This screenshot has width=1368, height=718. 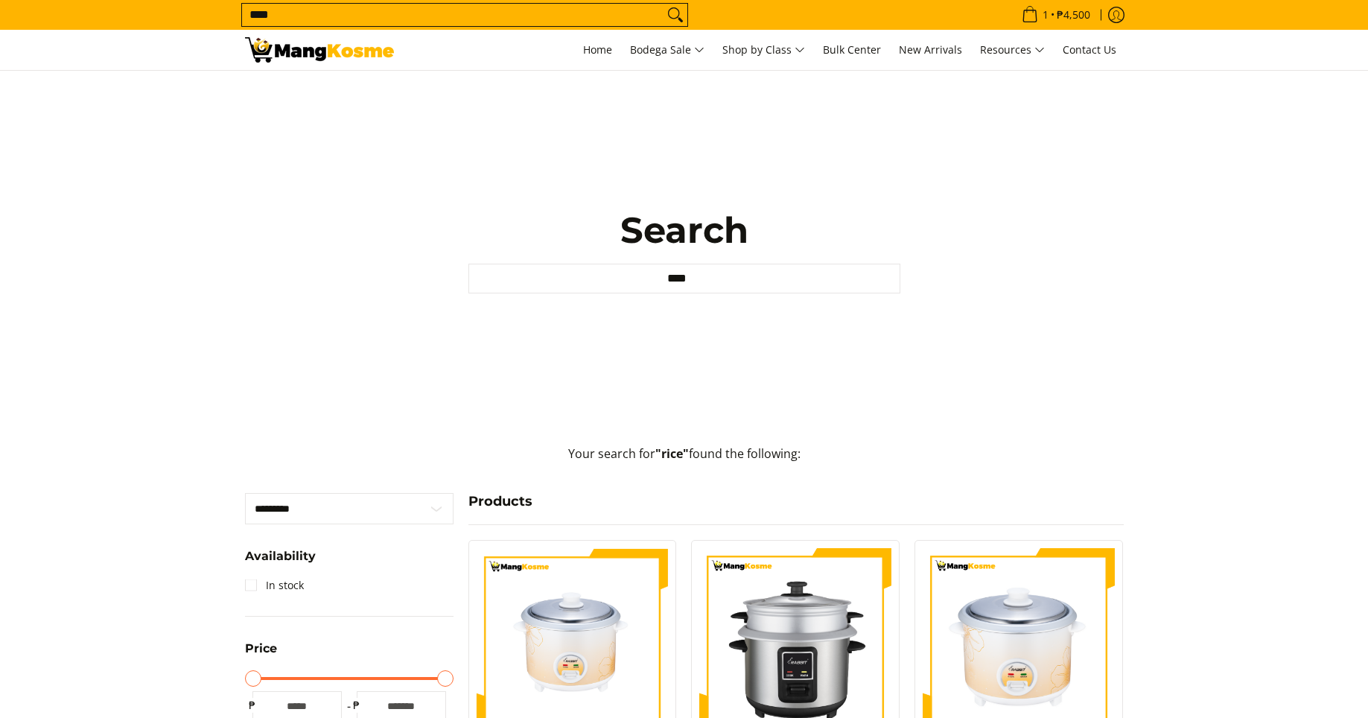 I want to click on button: Search, so click(x=675, y=15).